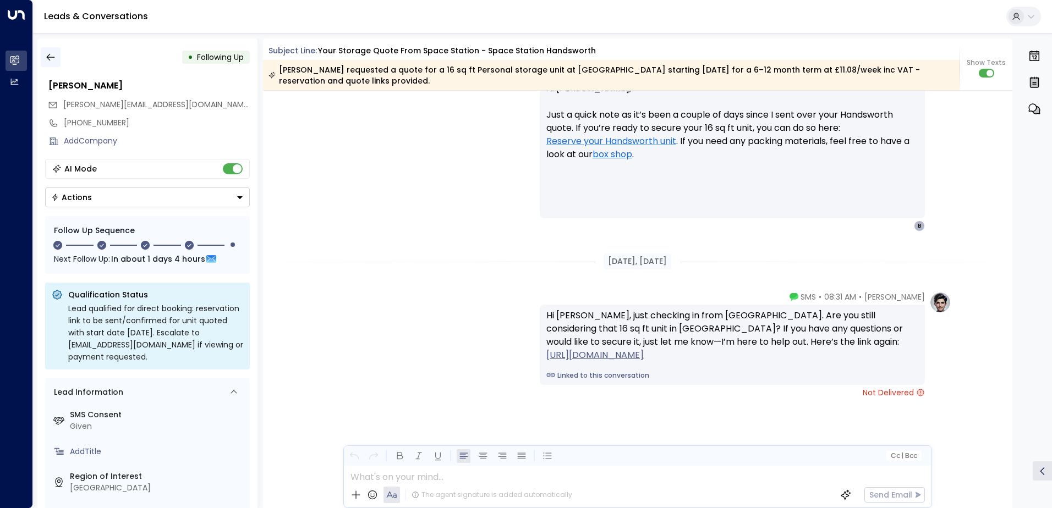 This screenshot has width=1052, height=508. Describe the element at coordinates (940, 302) in the screenshot. I see `img: profile-logo.png` at that location.